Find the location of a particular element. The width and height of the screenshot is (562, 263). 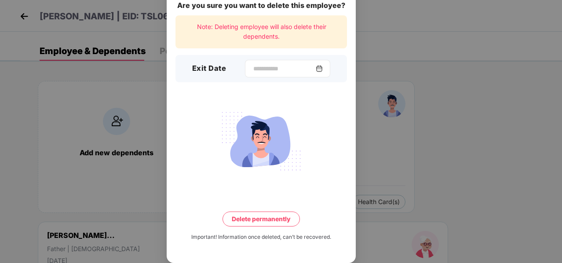

button: Delete permanently is located at coordinates (261, 219).